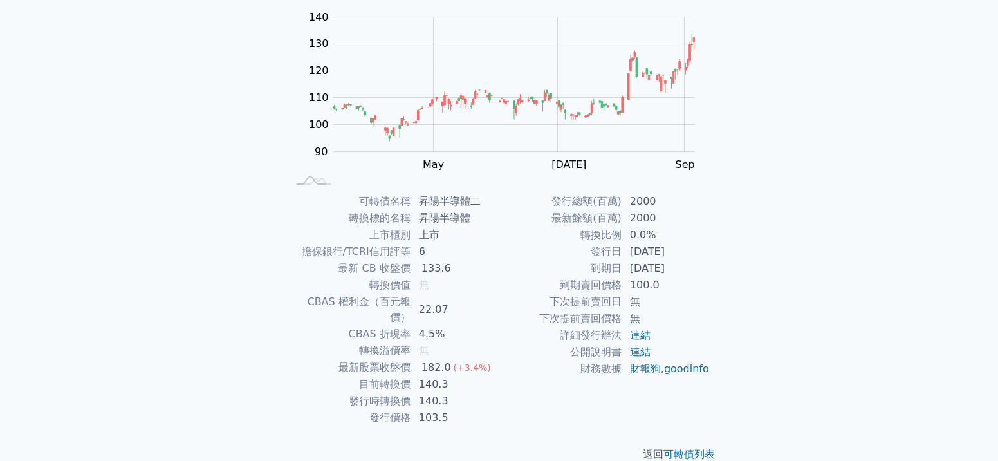  Describe the element at coordinates (690, 454) in the screenshot. I see `a: 可轉債列表` at that location.